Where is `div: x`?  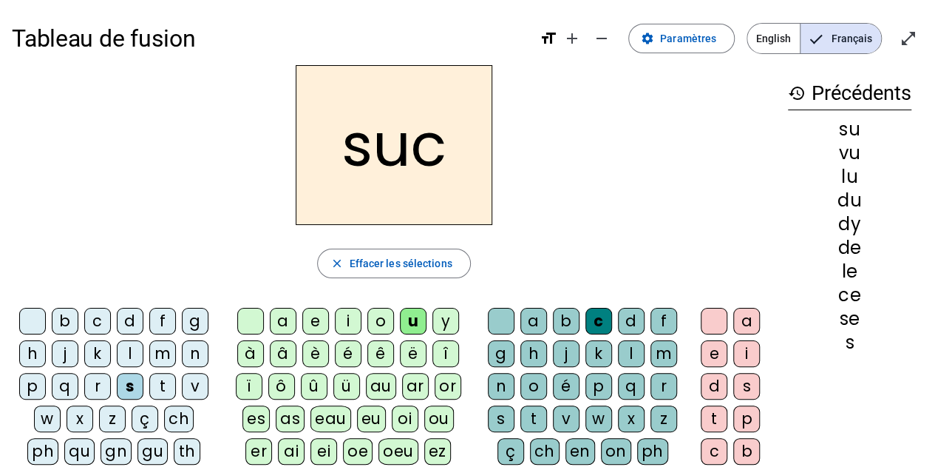
div: x is located at coordinates (80, 419).